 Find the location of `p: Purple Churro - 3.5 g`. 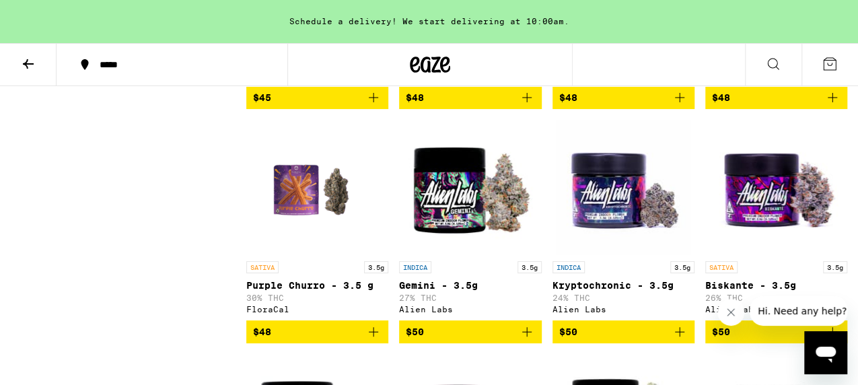

p: Purple Churro - 3.5 g is located at coordinates (317, 285).